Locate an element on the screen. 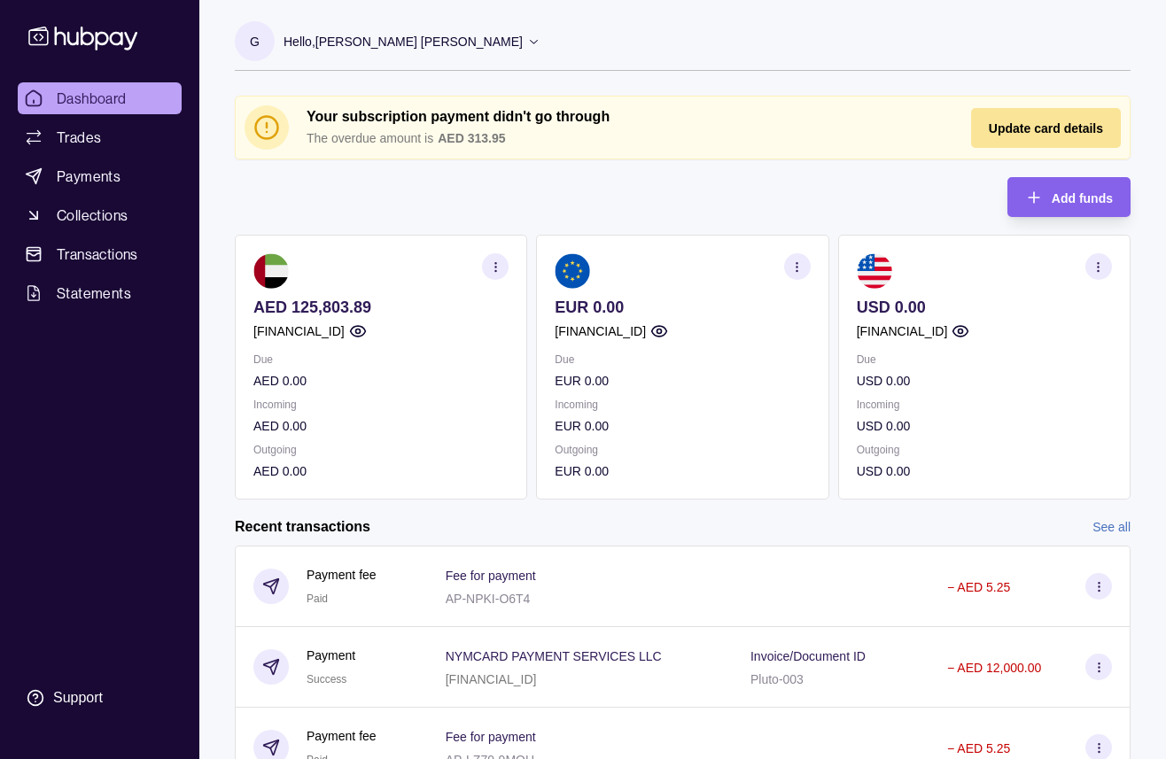  img: ae is located at coordinates (271, 271).